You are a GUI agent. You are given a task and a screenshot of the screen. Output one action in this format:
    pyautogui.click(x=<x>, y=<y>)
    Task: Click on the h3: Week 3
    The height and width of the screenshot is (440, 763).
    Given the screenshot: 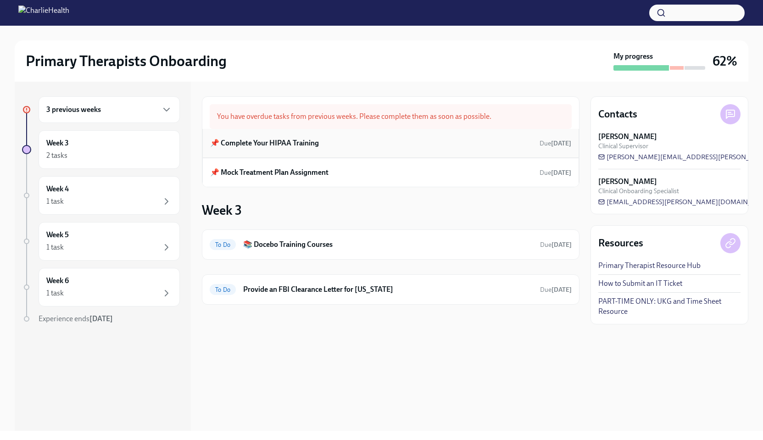 What is the action you would take?
    pyautogui.click(x=222, y=210)
    